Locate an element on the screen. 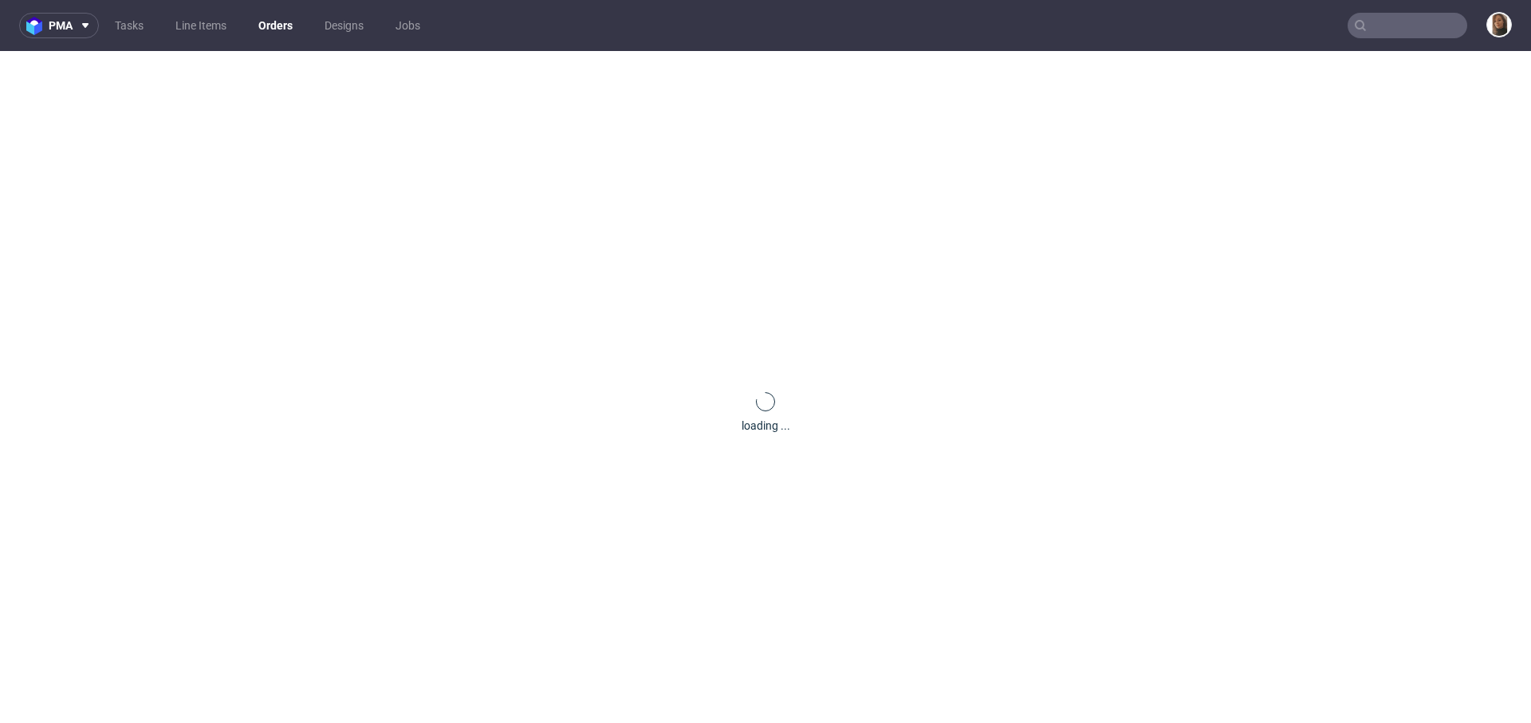  span: pma is located at coordinates (61, 26).